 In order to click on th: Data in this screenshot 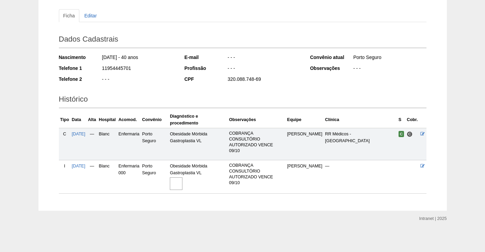, I will do `click(79, 120)`.